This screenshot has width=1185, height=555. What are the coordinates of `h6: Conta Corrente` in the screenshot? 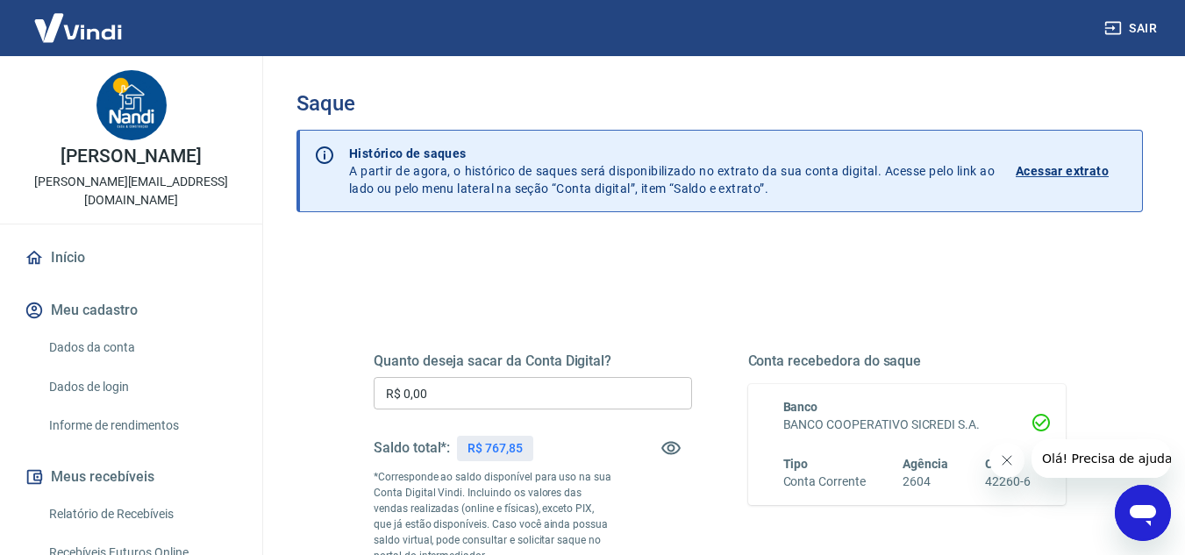 It's located at (825, 482).